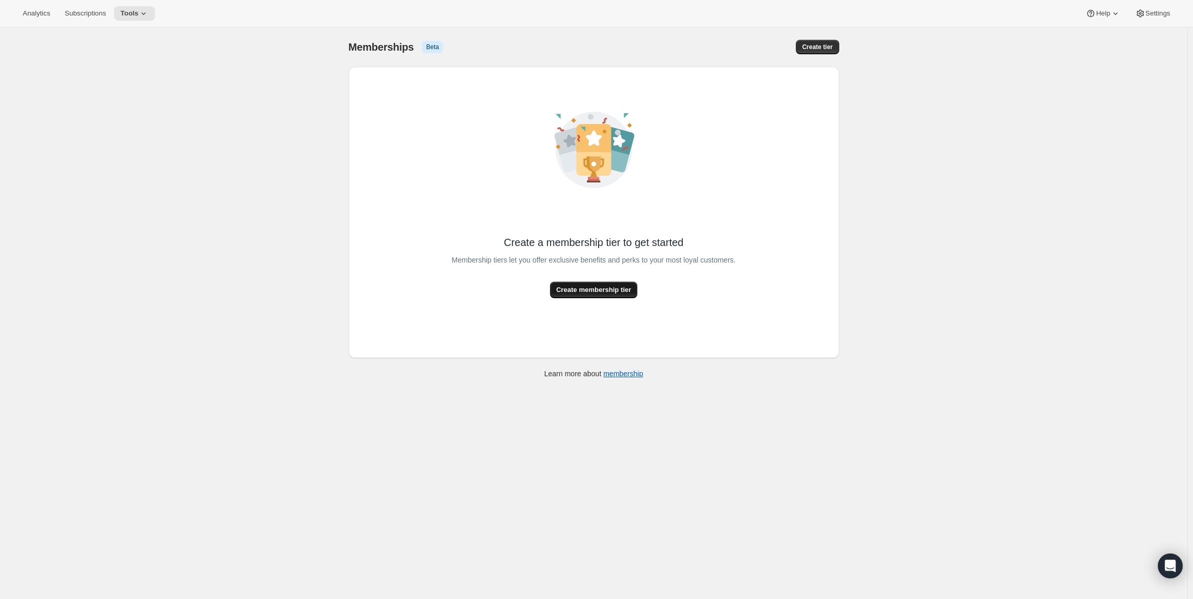 The height and width of the screenshot is (599, 1193). What do you see at coordinates (594, 260) in the screenshot?
I see `span: Membership tiers let you offer exclusive benefits and perks to your most loyal customers.` at bounding box center [594, 260].